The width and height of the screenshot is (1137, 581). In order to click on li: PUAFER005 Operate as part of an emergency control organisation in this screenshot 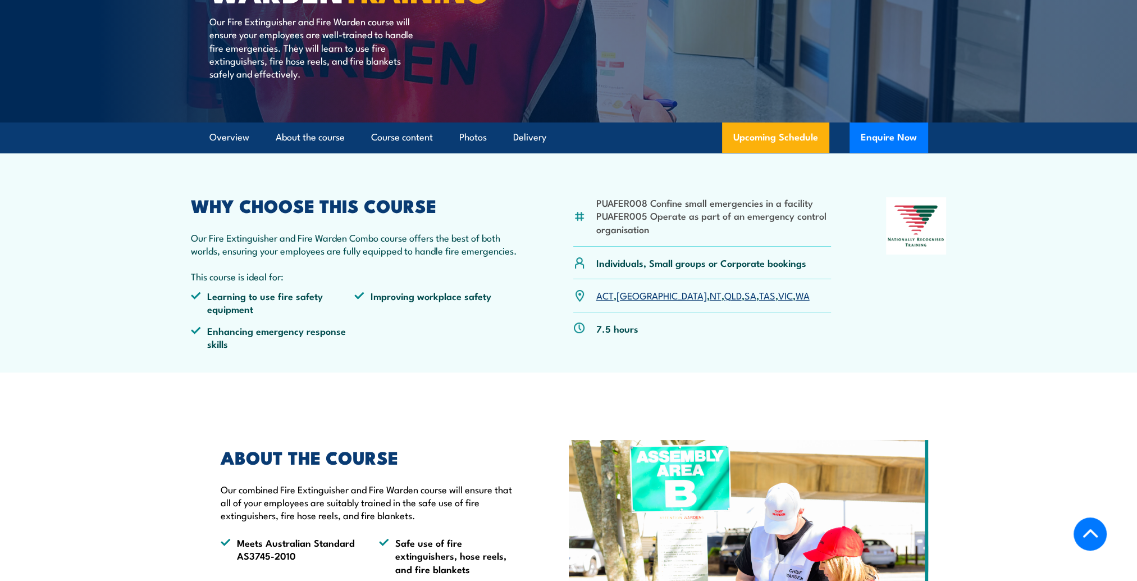, I will do `click(714, 222)`.